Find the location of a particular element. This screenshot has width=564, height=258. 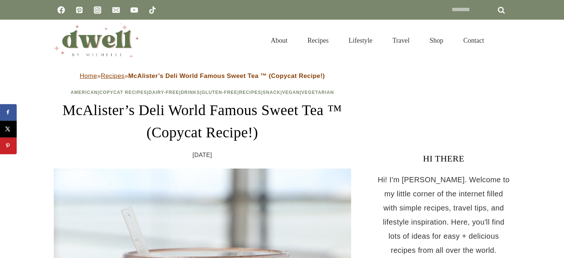

a: Dairy-Free is located at coordinates (164, 92).